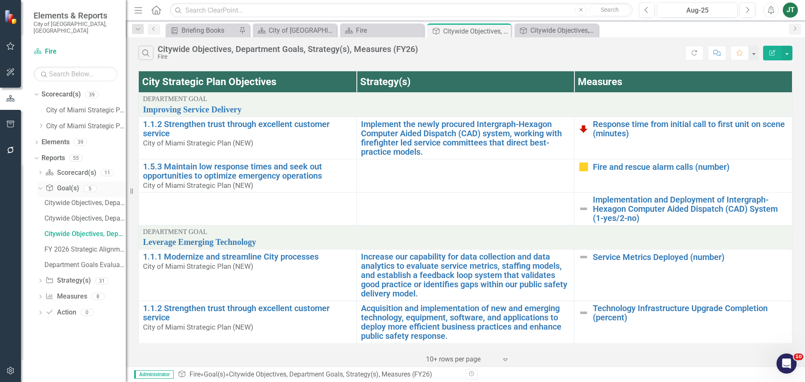 This screenshot has width=805, height=382. What do you see at coordinates (401, 10) in the screenshot?
I see `input: Search ClearPoint...` at bounding box center [401, 10].